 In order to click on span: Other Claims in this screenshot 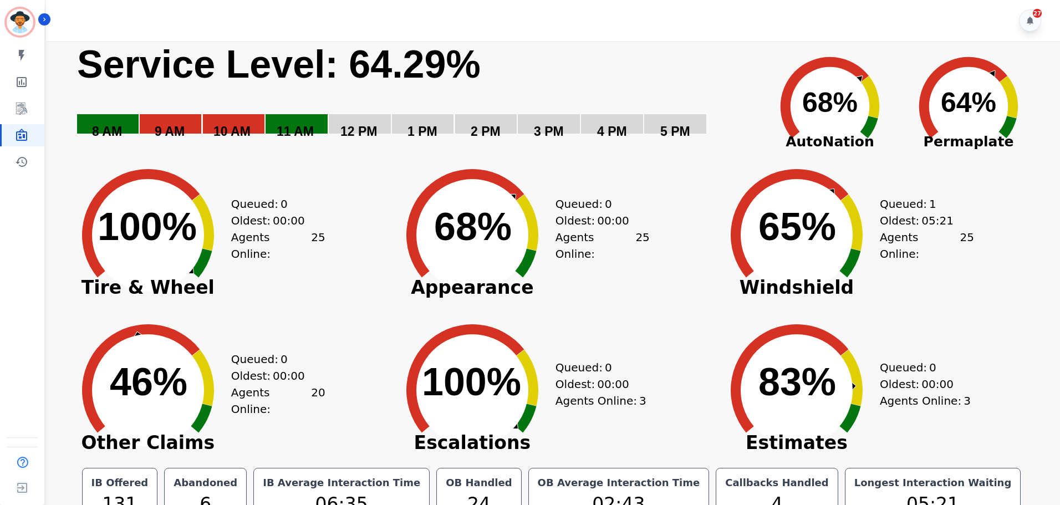, I will do `click(148, 443)`.